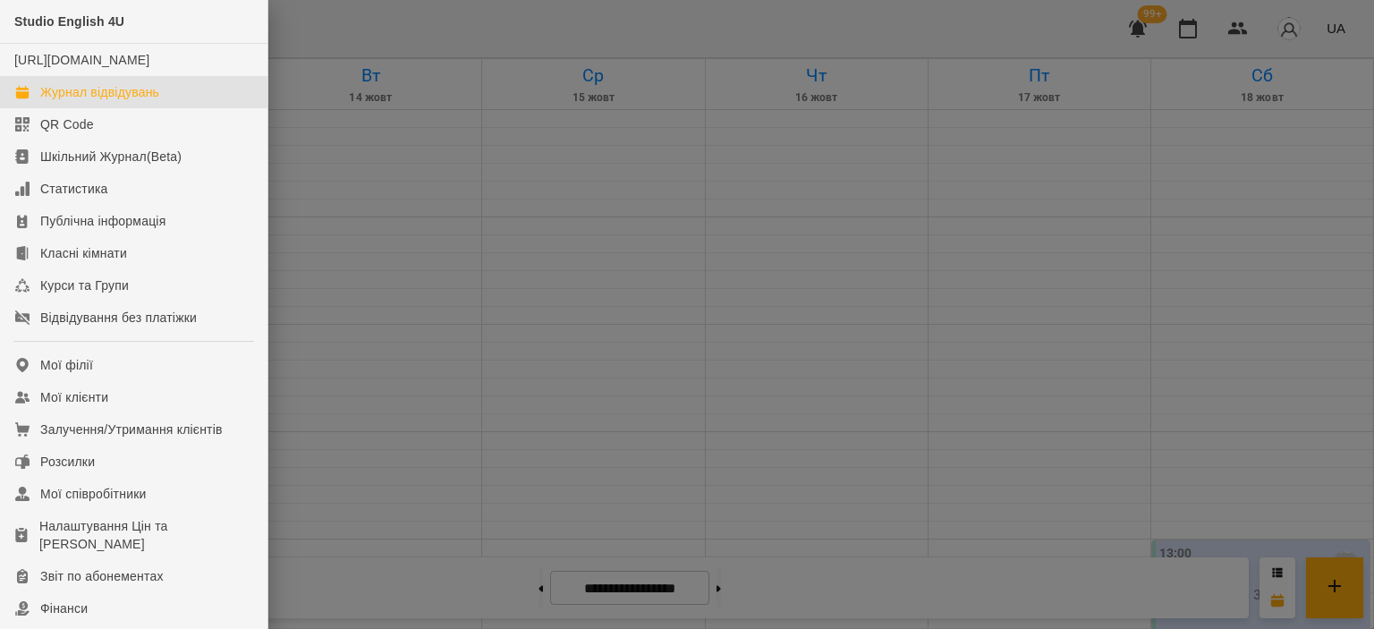 This screenshot has height=629, width=1374. Describe the element at coordinates (83, 253) in the screenshot. I see `div: Класні кімнати` at that location.